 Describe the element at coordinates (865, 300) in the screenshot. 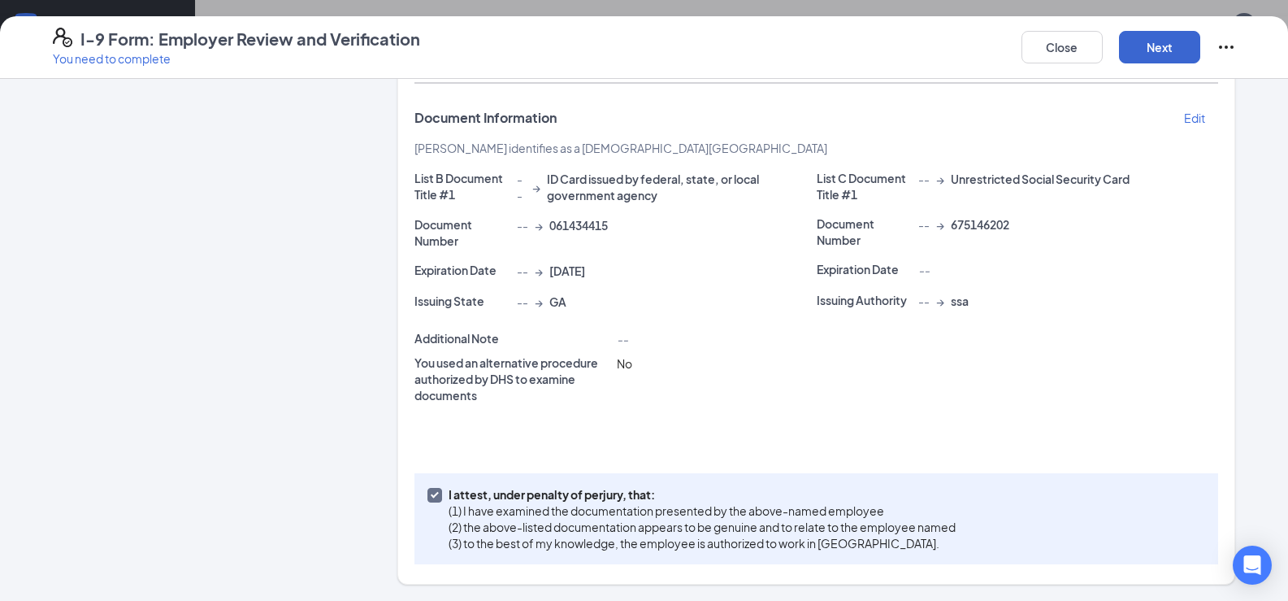

I see `p: Issuing Authority` at that location.